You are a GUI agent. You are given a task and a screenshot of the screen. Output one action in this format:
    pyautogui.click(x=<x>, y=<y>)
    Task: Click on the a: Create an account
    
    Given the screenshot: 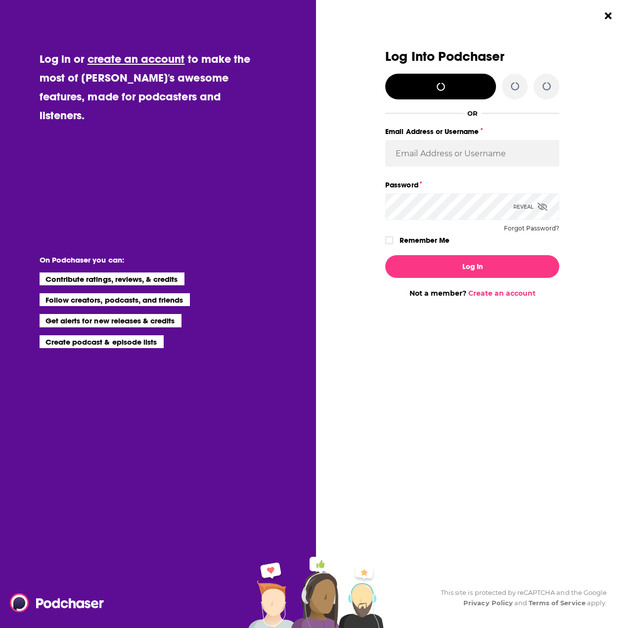 What is the action you would take?
    pyautogui.click(x=502, y=293)
    